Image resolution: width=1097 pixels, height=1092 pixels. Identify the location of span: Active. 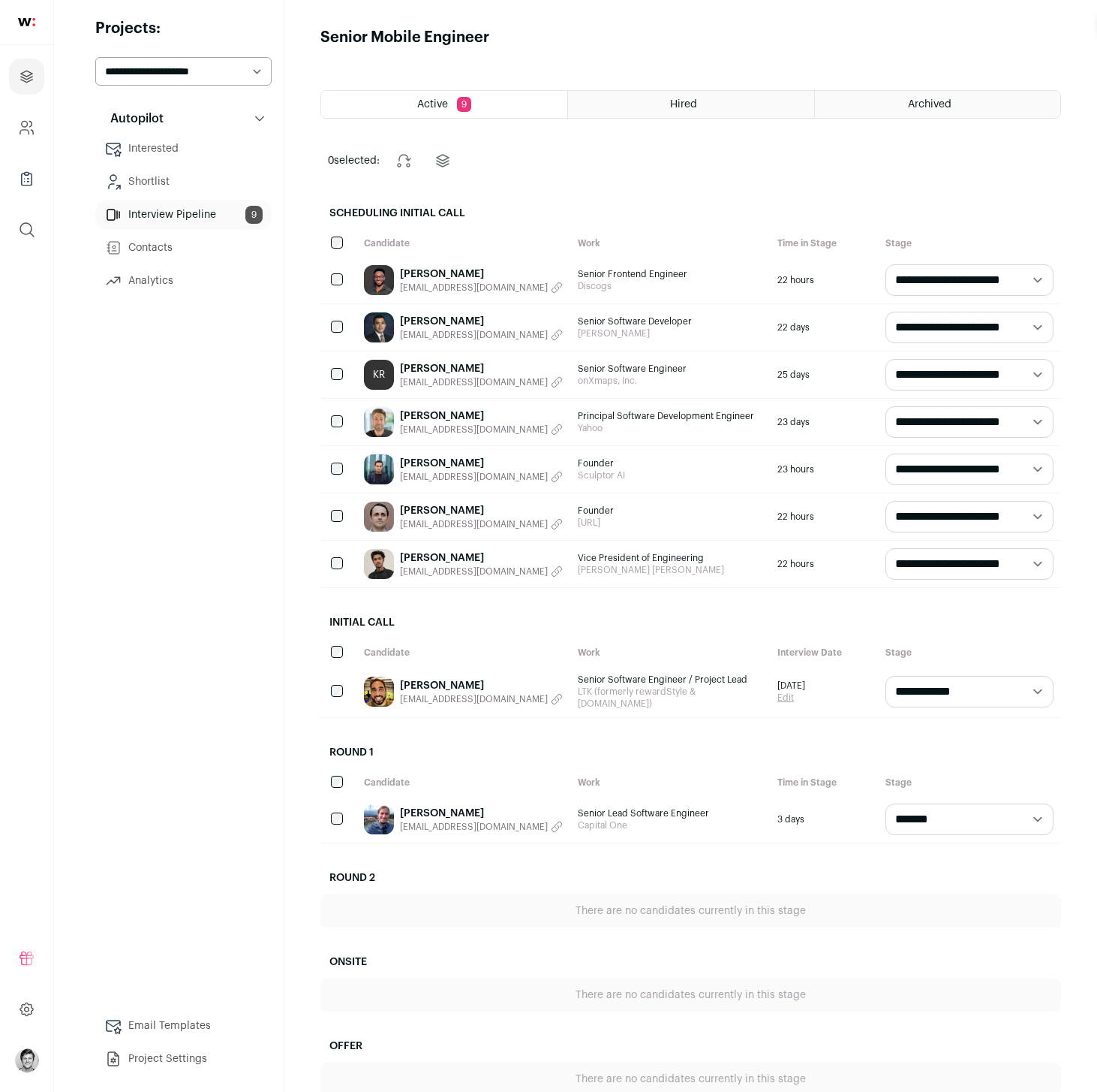
(433, 105).